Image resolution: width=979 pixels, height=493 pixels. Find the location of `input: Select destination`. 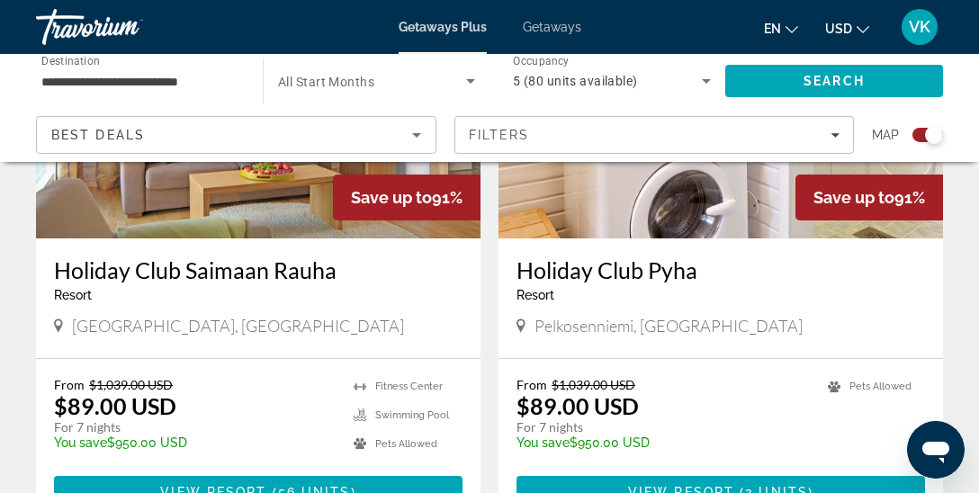

input: Select destination is located at coordinates (140, 82).